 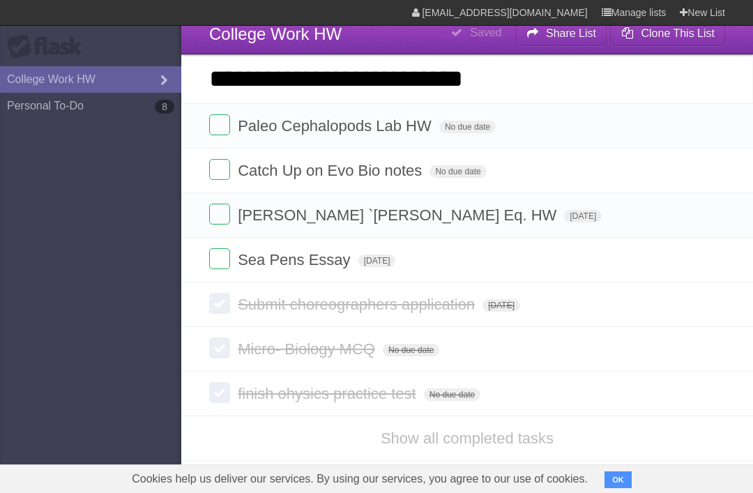 What do you see at coordinates (336, 126) in the screenshot?
I see `span: Paleo Cephalopods Lab HW` at bounding box center [336, 126].